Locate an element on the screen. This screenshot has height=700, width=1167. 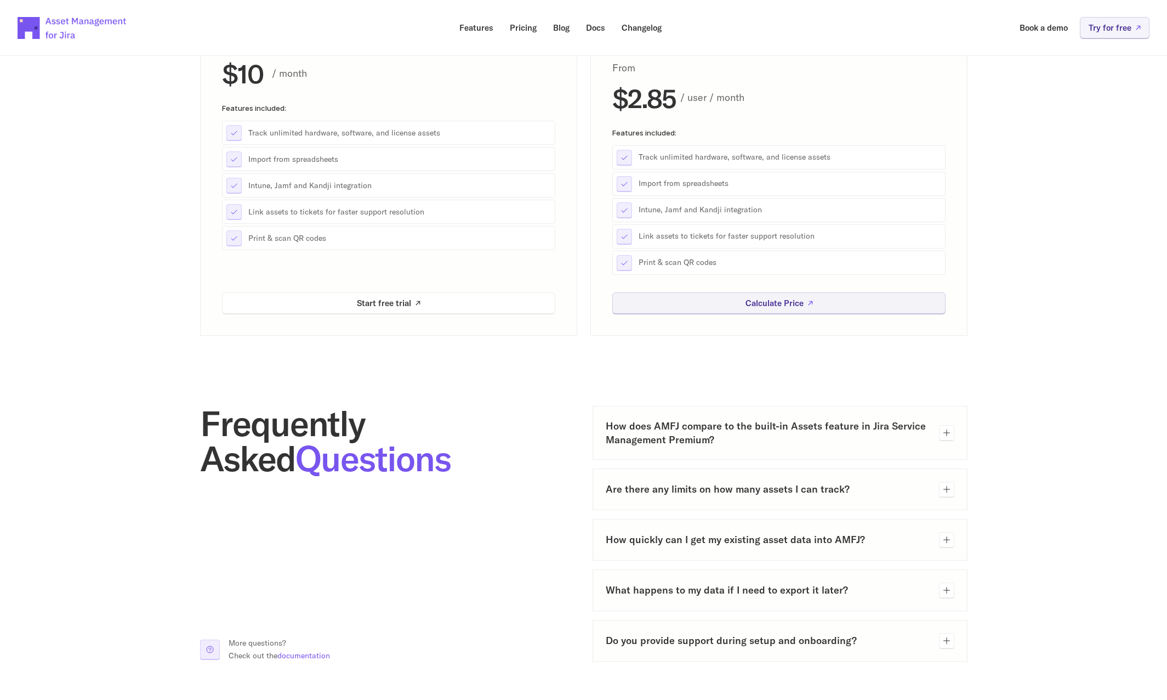
p: Features is located at coordinates (476, 27).